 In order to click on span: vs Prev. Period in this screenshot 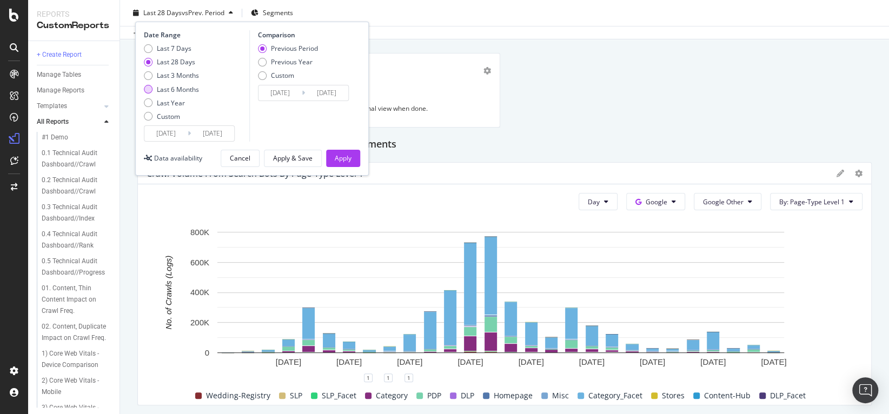, I will do `click(203, 12)`.